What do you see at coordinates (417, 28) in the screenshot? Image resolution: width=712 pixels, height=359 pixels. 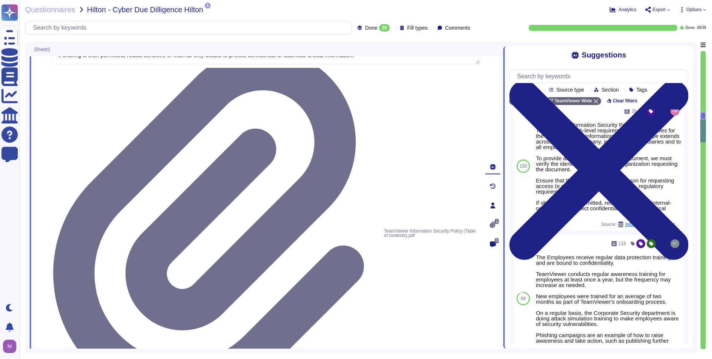 I see `span: Fill types` at bounding box center [417, 28].